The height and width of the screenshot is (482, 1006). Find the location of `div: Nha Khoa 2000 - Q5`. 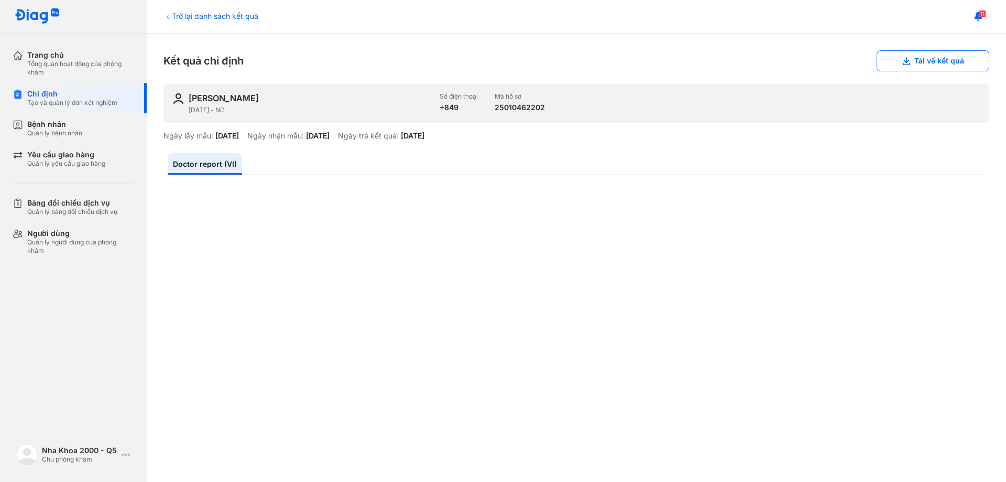

div: Nha Khoa 2000 - Q5 is located at coordinates (80, 450).